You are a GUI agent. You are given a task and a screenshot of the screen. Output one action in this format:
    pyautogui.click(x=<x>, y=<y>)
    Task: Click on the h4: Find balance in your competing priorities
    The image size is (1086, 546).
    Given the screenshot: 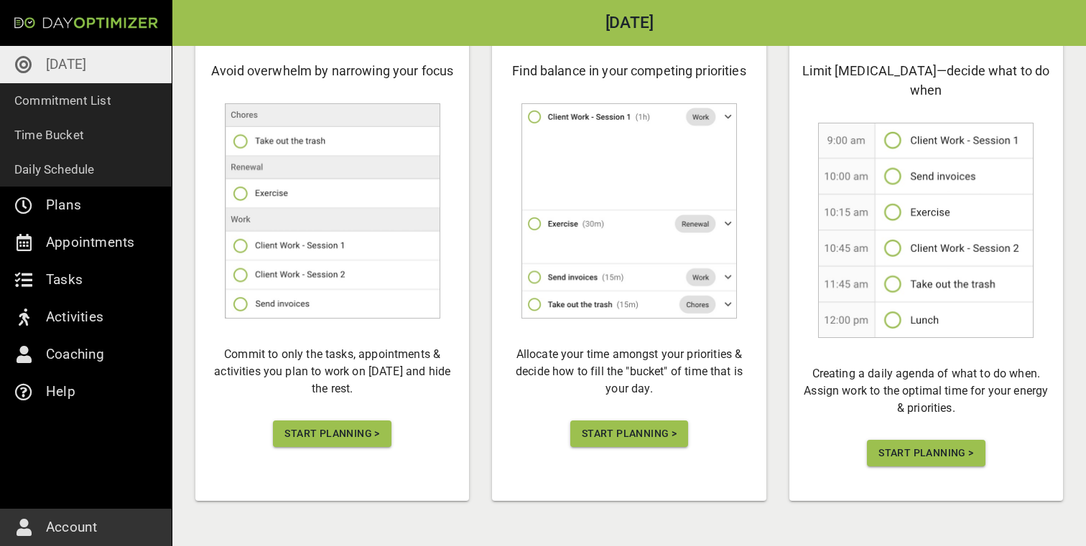 What is the action you would take?
    pyautogui.click(x=628, y=70)
    